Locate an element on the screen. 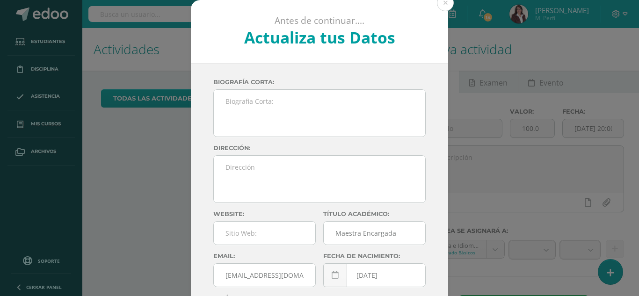 This screenshot has height=296, width=639. label: Biografía corta: is located at coordinates (319, 82).